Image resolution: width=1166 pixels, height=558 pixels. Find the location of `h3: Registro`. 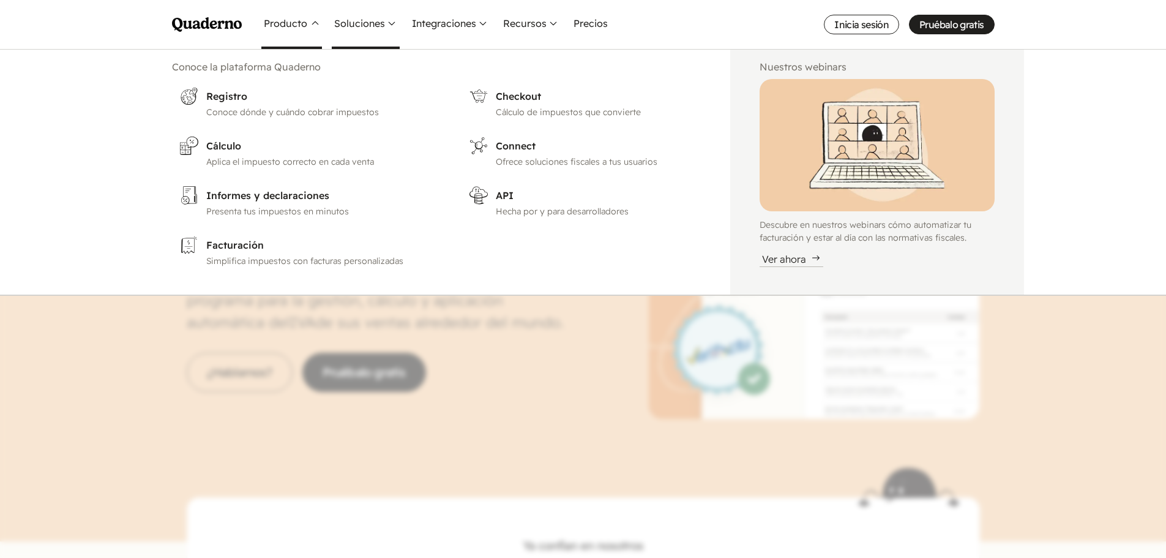

h3: Registro is located at coordinates (323, 96).